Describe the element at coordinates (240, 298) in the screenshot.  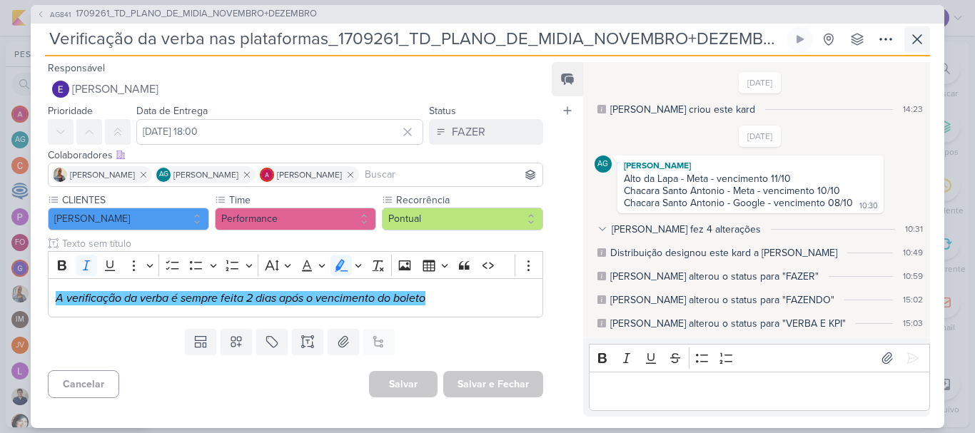
I see `mark: A verificação da verba é sempre feita 2 dias após o vencimento do boleto` at that location.